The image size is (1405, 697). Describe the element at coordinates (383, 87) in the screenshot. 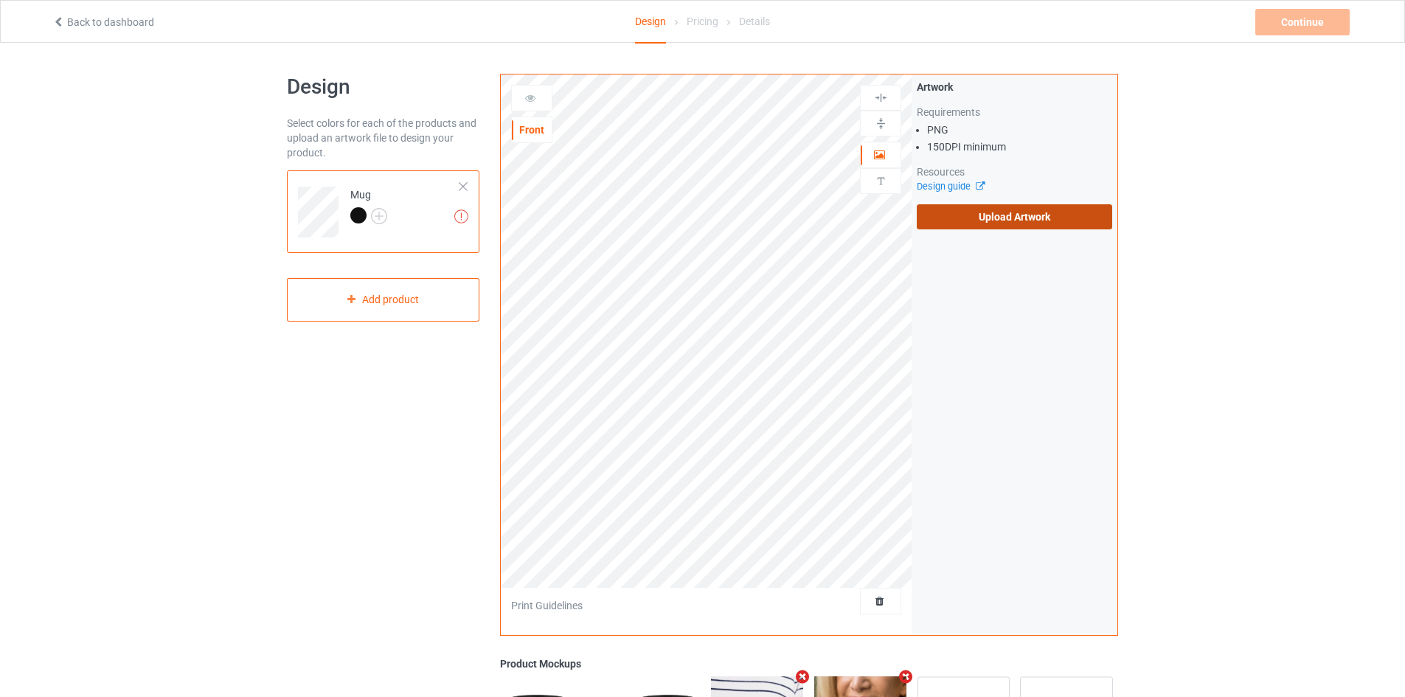

I see `h1: Design` at that location.